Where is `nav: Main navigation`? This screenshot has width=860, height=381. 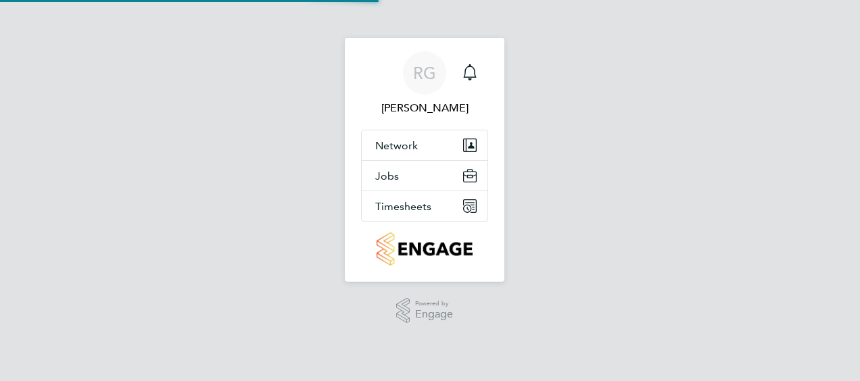 nav: Main navigation is located at coordinates (425, 160).